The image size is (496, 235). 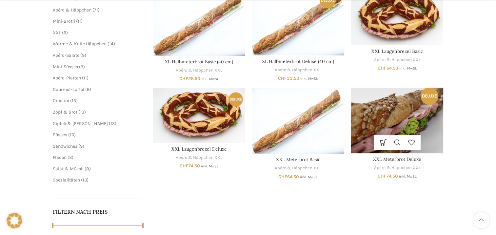 What do you see at coordinates (60, 157) in the screenshot?
I see `span: Fladen` at bounding box center [60, 157].